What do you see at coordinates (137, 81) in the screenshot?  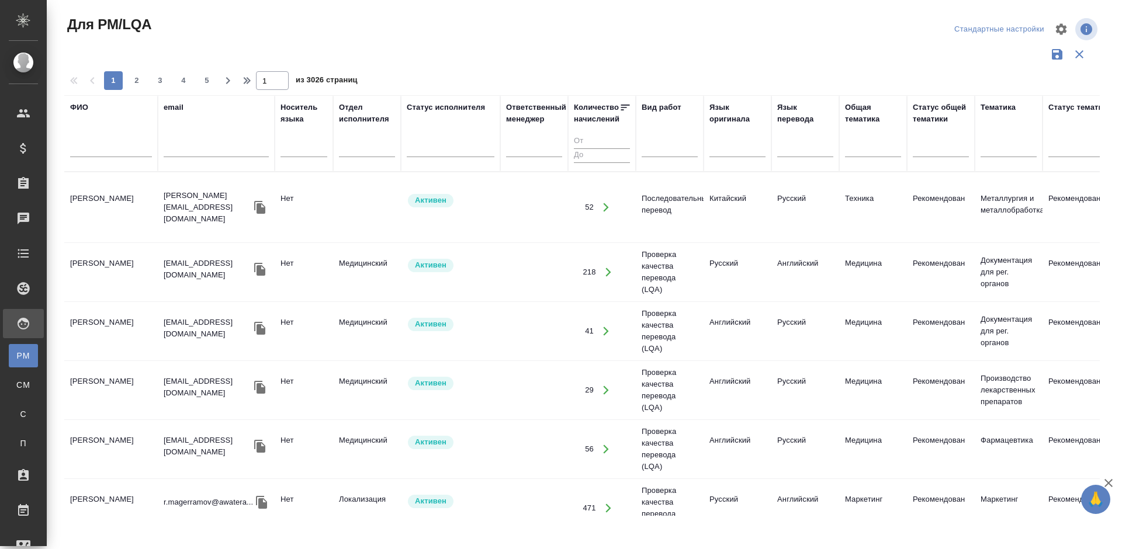 I see `button: 2` at bounding box center [137, 81].